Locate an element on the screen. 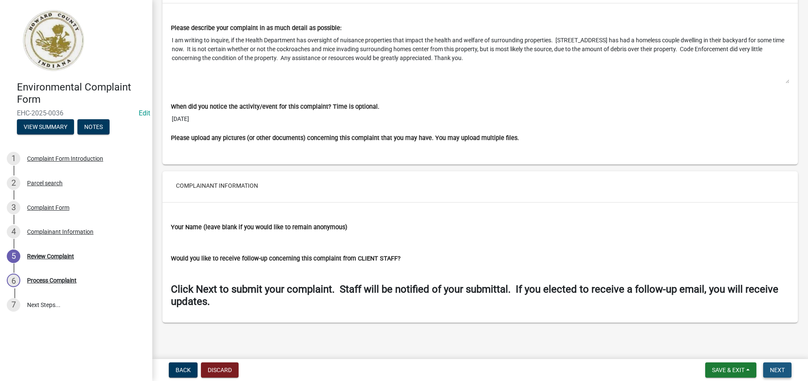 This screenshot has width=808, height=381. div: 3 is located at coordinates (14, 208).